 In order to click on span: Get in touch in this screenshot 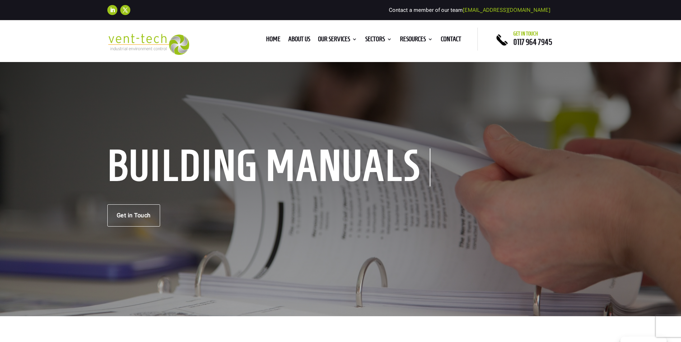, I will do `click(525, 34)`.